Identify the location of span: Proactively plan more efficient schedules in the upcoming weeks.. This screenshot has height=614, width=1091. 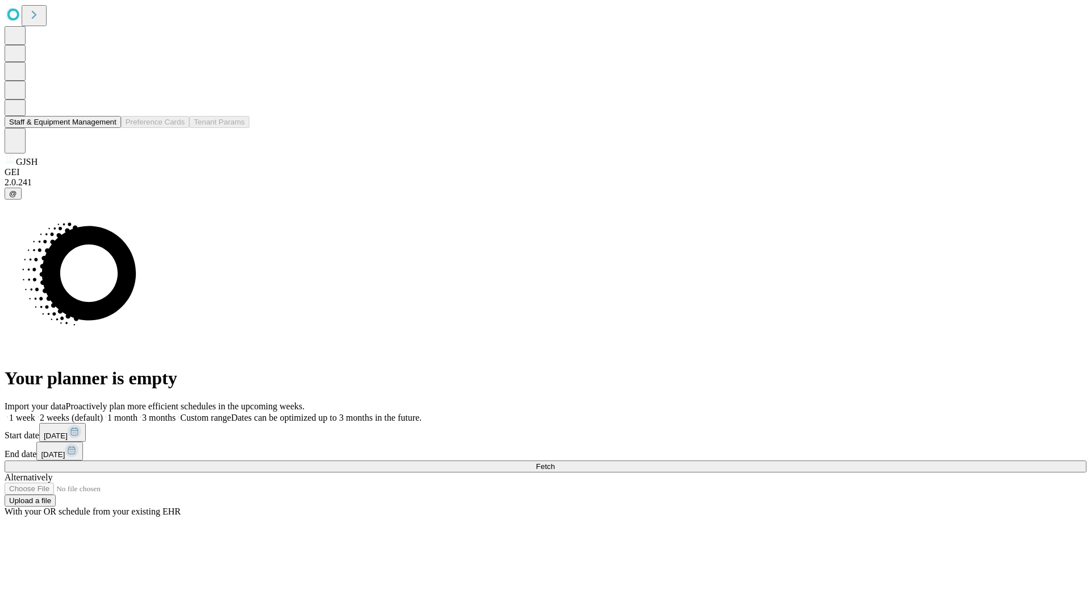
(185, 406).